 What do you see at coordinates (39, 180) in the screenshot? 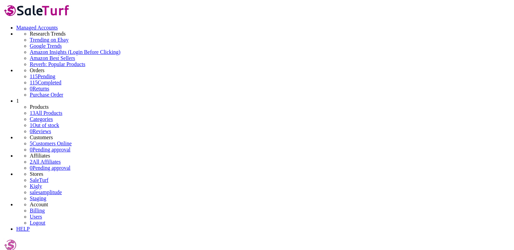
I see `a: SaleTurf` at bounding box center [39, 180].